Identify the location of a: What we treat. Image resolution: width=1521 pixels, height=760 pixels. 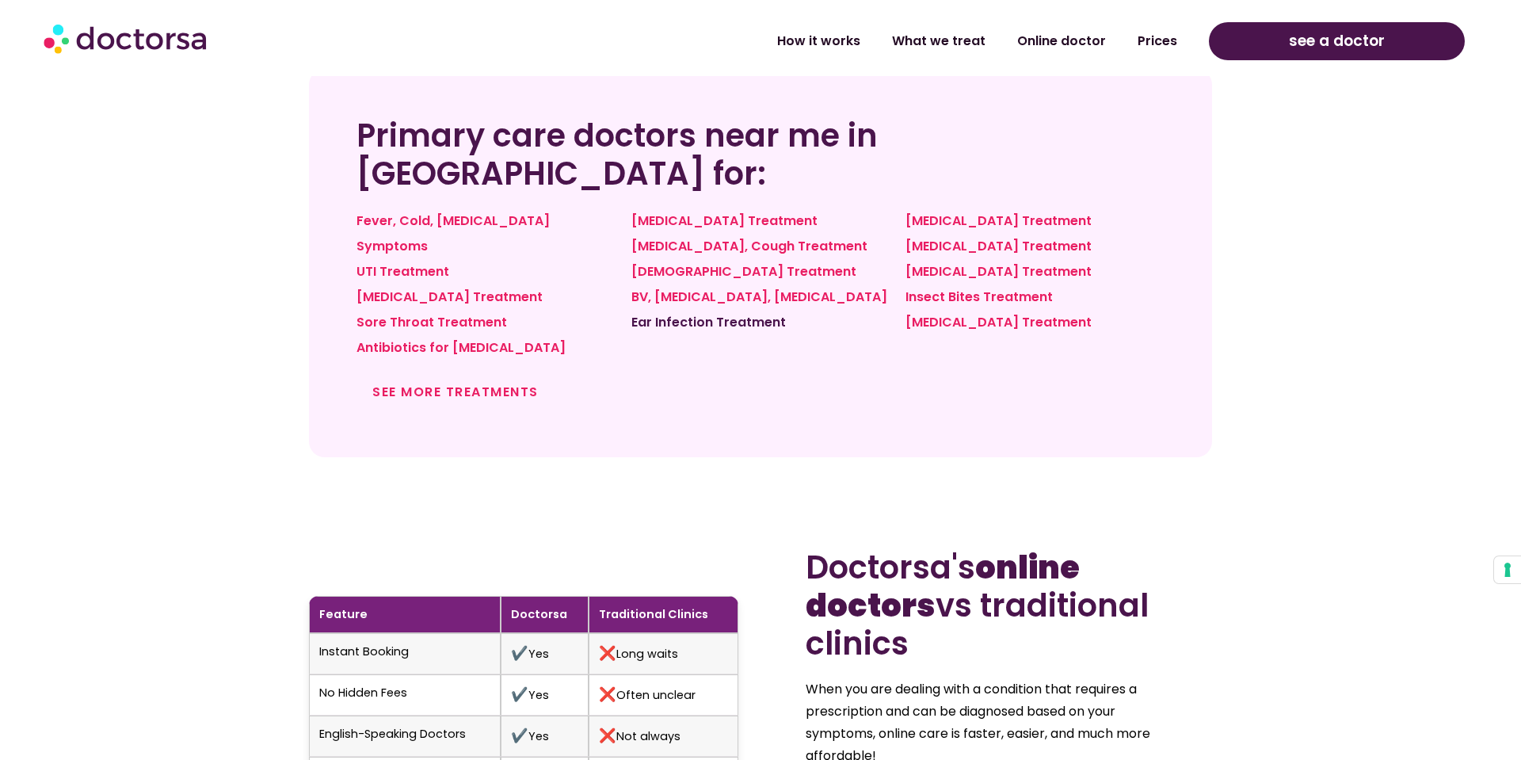
(938, 41).